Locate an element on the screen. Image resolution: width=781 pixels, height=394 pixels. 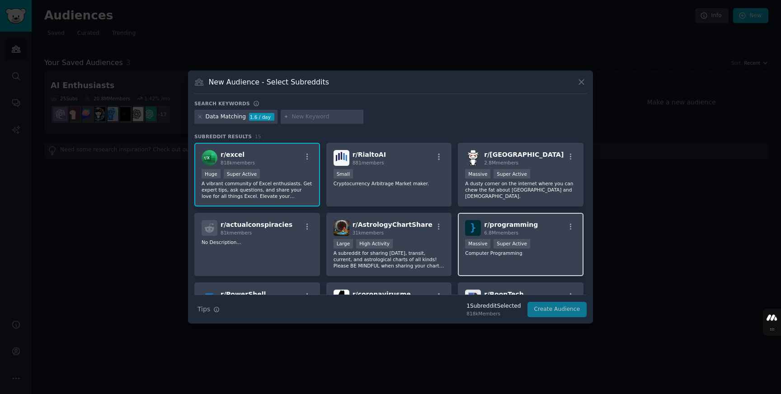
p: No Description... is located at coordinates (257, 242).